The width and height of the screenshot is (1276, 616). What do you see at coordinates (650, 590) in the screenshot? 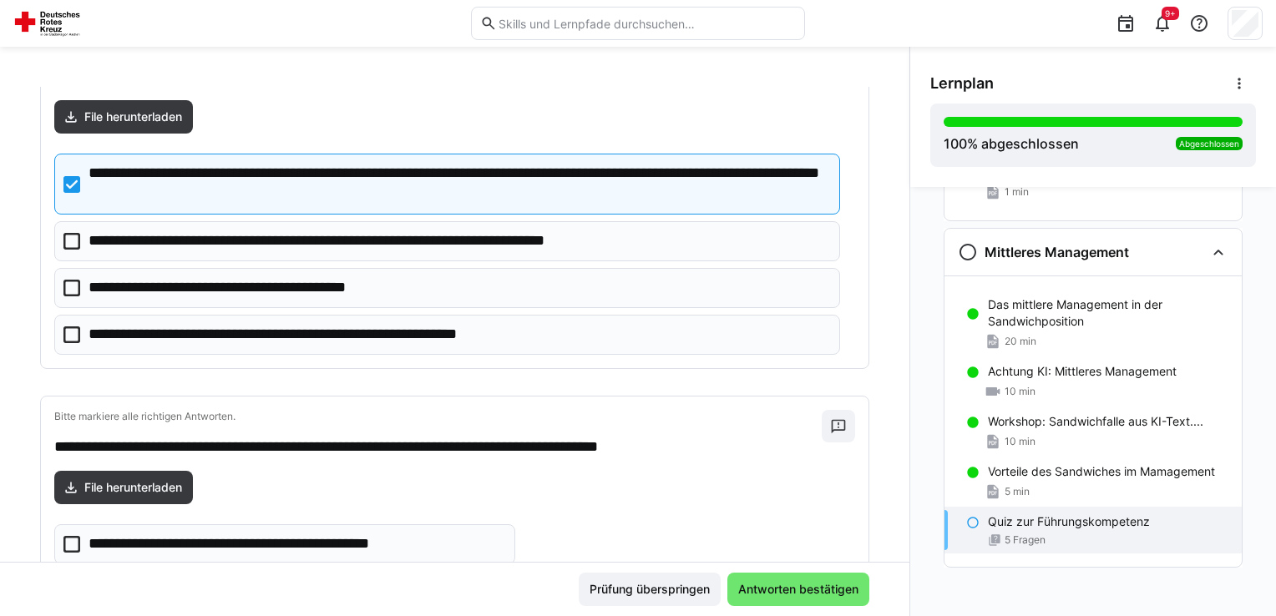
I see `button: Prüfung überspringen` at bounding box center [650, 590].